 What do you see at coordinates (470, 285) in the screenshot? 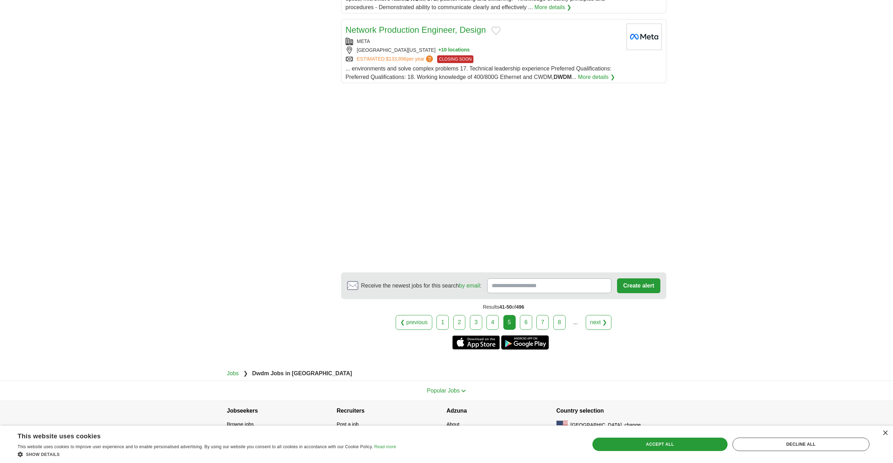
I see `a: by email` at bounding box center [470, 285].